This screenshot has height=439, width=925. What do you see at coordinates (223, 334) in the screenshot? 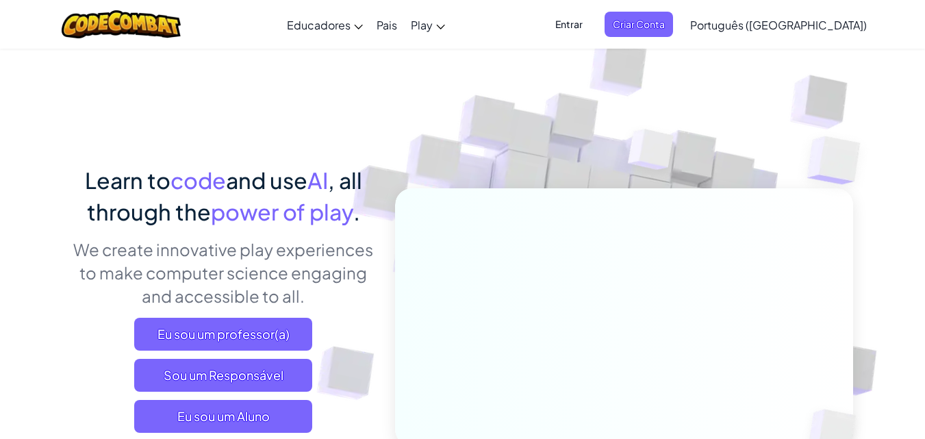
I see `span: Eu sou um professor(a)` at bounding box center [223, 334].